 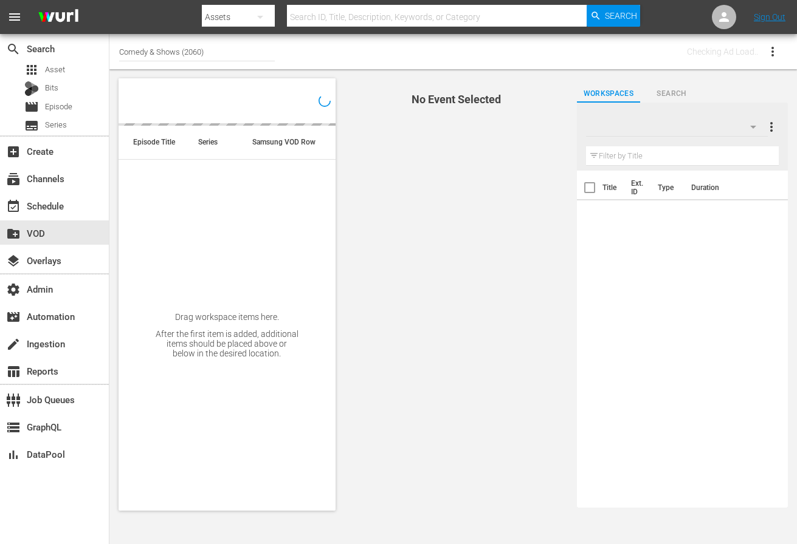 I want to click on span: Workspaces, so click(x=608, y=94).